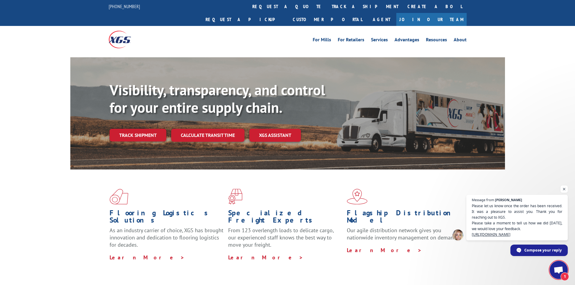 The image size is (575, 285). I want to click on span: Our agile distribution network gives you nationwide inventory management on demand., so click(402, 234).